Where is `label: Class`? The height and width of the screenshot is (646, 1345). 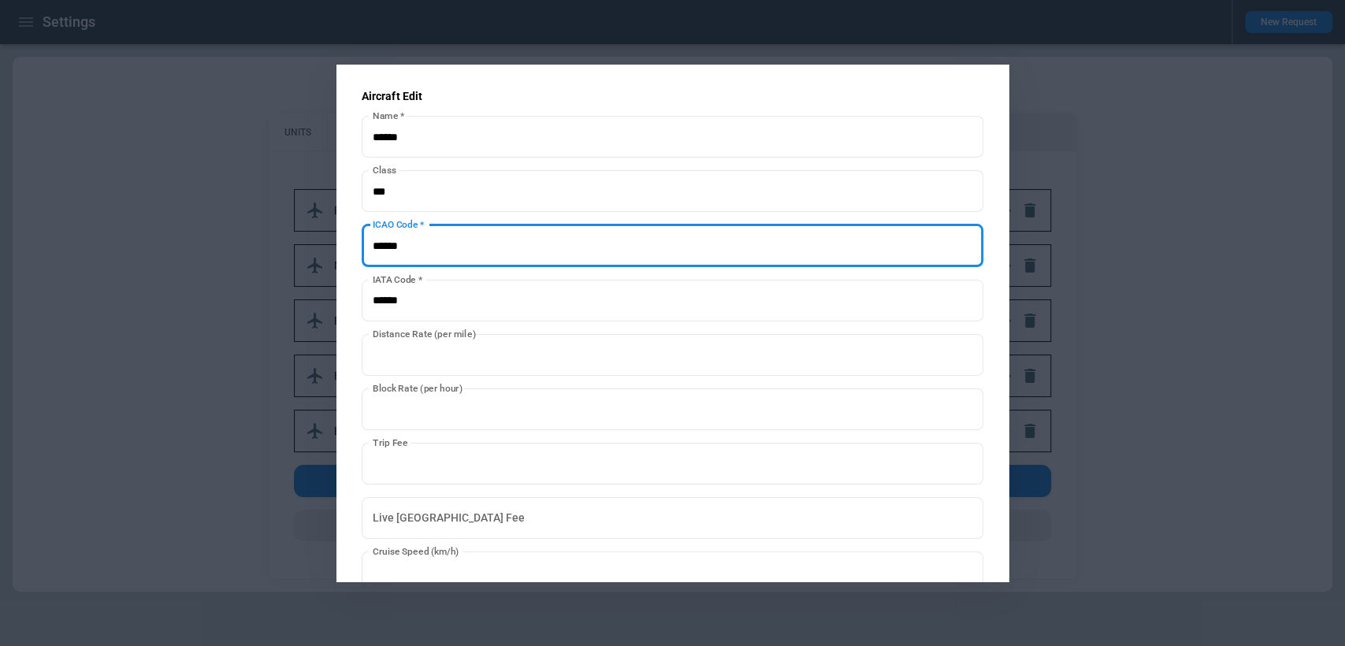 label: Class is located at coordinates (385, 169).